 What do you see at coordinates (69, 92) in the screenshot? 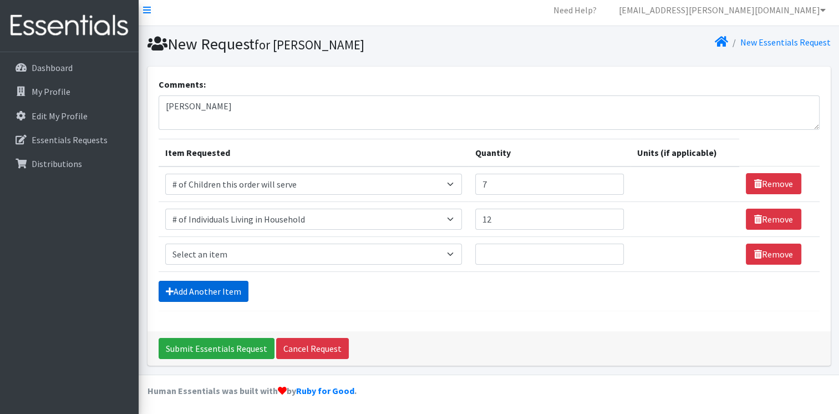
I see `a: My Profile` at bounding box center [69, 92].